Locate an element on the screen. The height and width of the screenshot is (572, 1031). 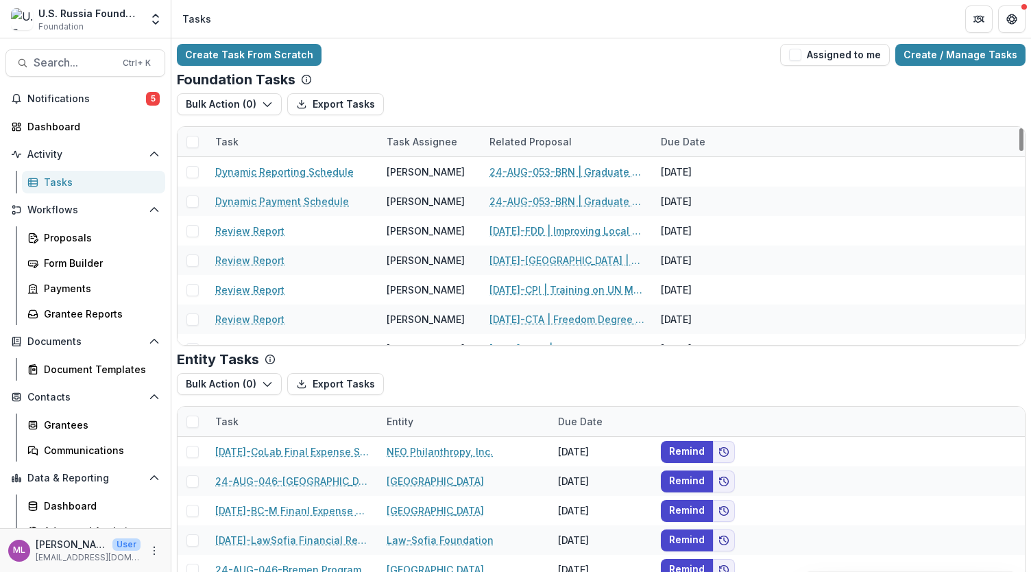
div: Document Templates is located at coordinates (99, 369).